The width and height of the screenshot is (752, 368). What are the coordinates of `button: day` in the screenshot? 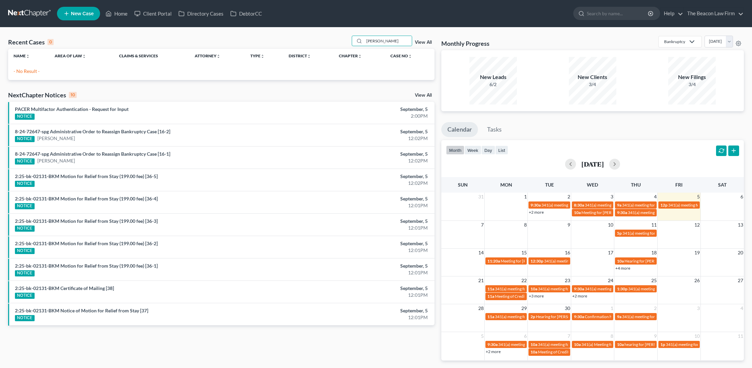 It's located at (488, 150).